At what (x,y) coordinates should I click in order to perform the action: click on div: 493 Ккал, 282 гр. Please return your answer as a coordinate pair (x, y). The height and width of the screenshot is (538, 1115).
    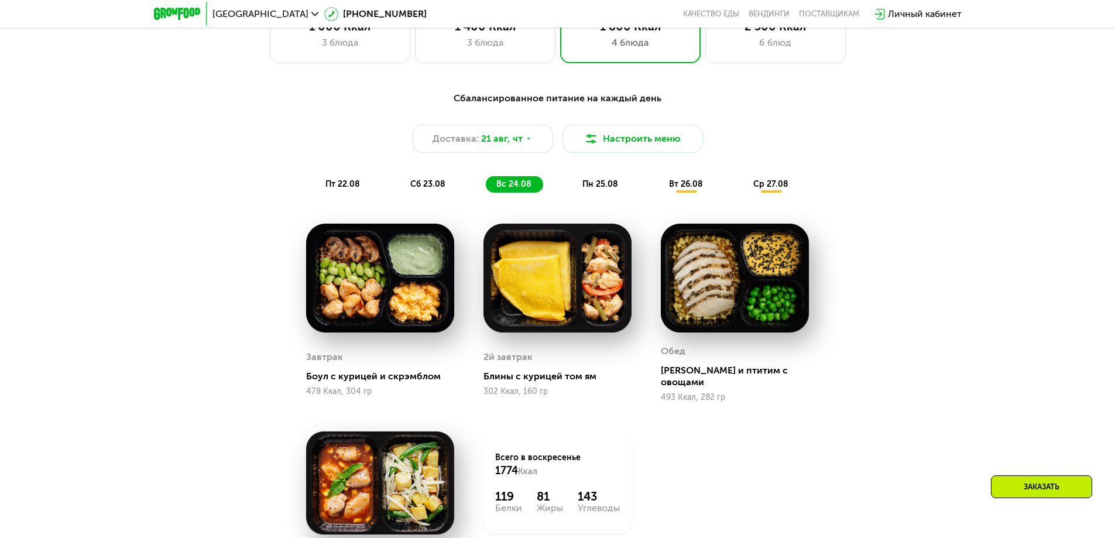
    Looking at the image, I should click on (734, 397).